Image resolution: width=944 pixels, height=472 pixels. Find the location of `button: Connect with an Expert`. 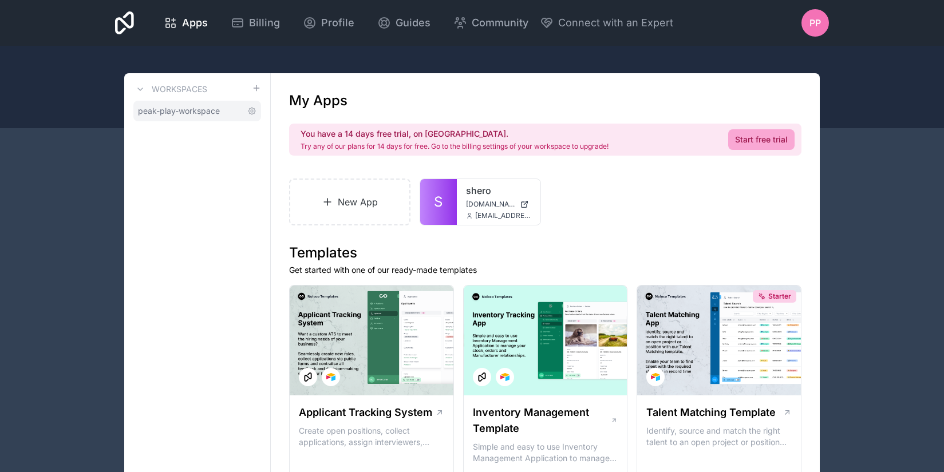

button: Connect with an Expert is located at coordinates (606, 23).